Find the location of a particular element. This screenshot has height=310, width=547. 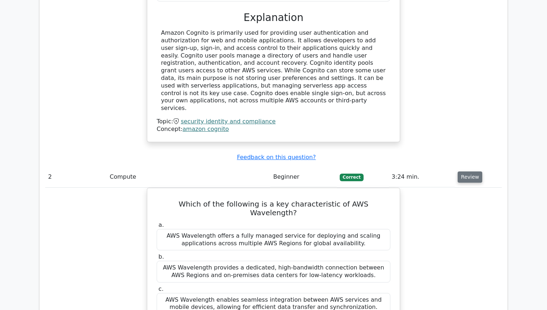

span: c. is located at coordinates (161, 289).